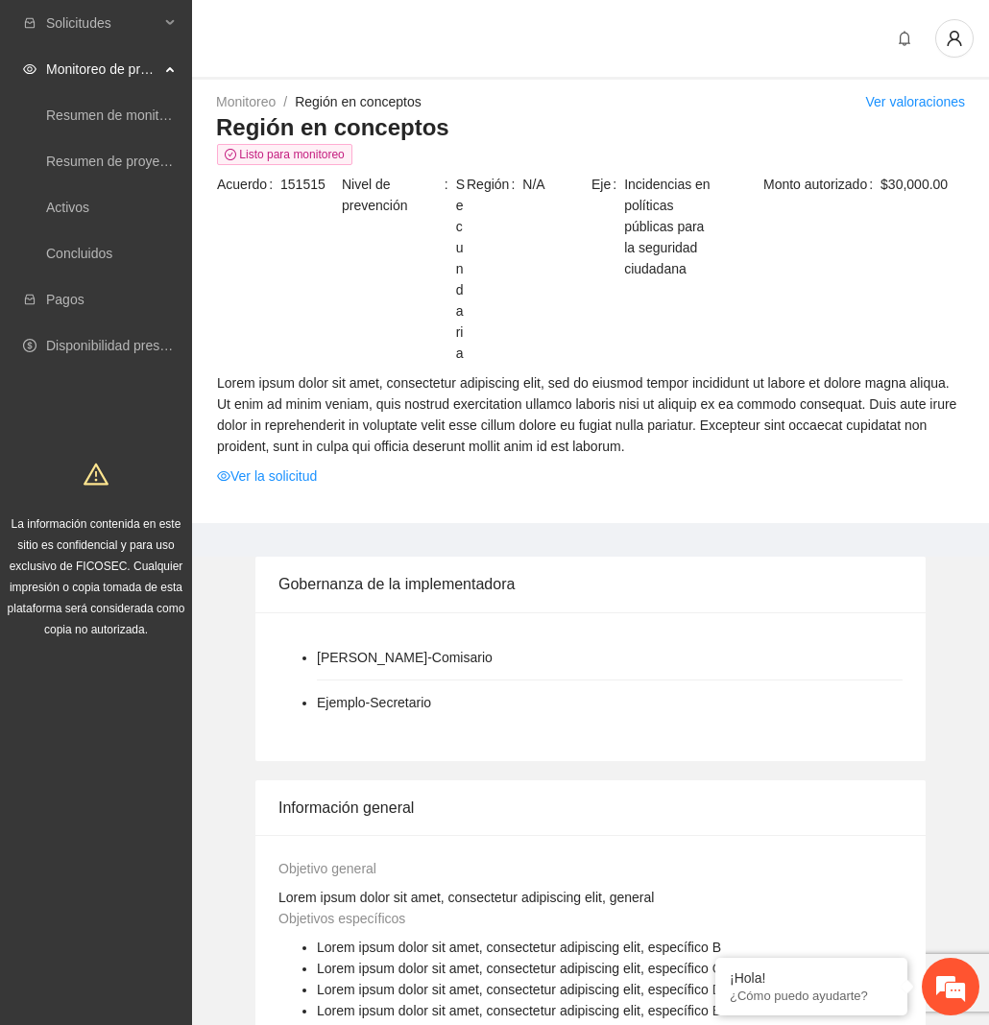 This screenshot has height=1025, width=989. What do you see at coordinates (267, 476) in the screenshot?
I see `a: eyeVer la solicitud` at bounding box center [267, 476].